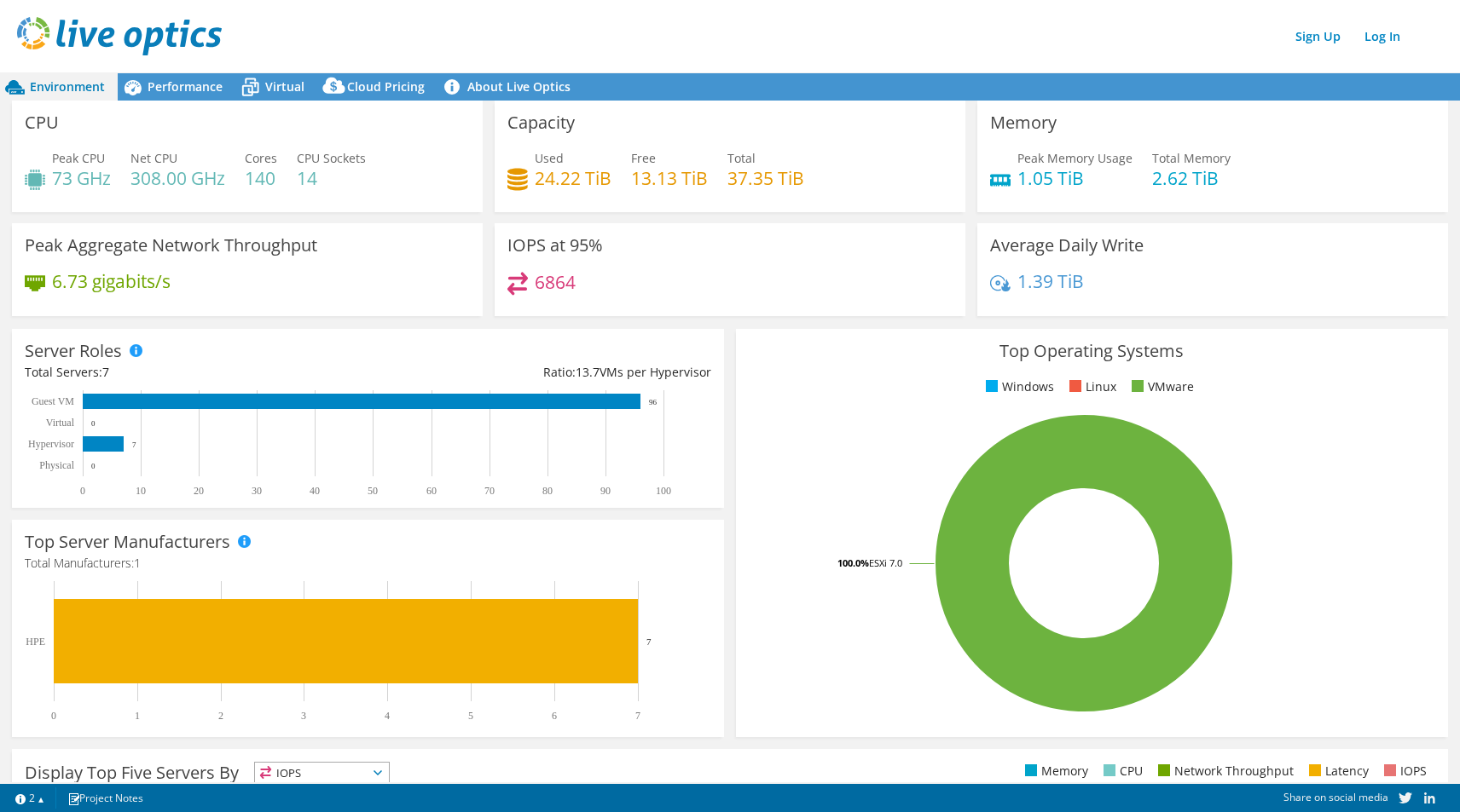  I want to click on span: Used, so click(549, 158).